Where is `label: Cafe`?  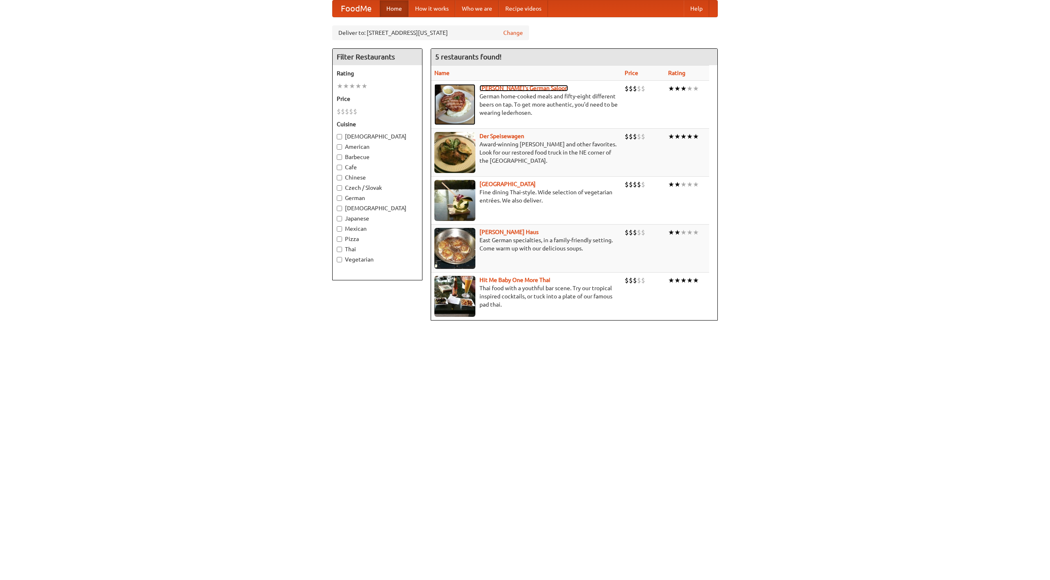 label: Cafe is located at coordinates (377, 167).